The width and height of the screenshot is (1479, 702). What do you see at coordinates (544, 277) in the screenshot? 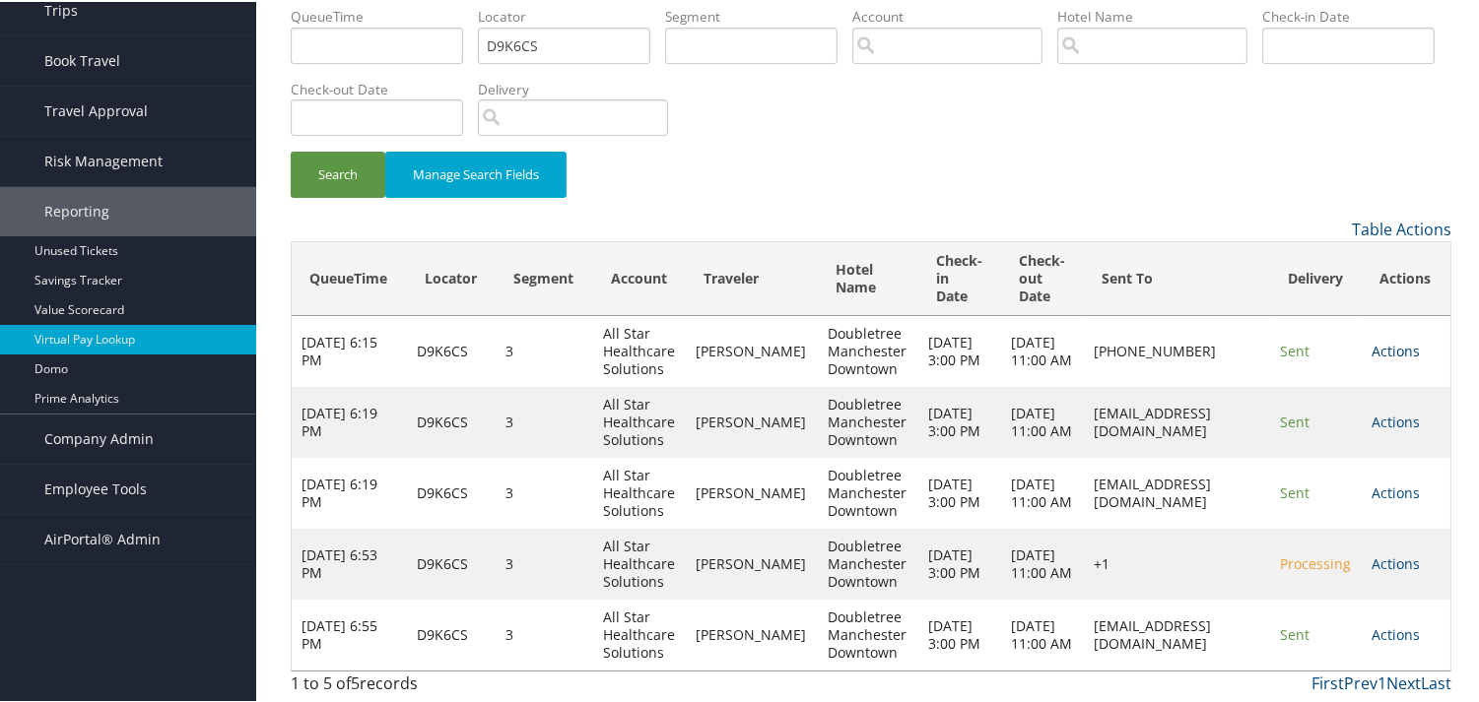
I see `th: Segment: activate to sort column ascending` at bounding box center [544, 277].